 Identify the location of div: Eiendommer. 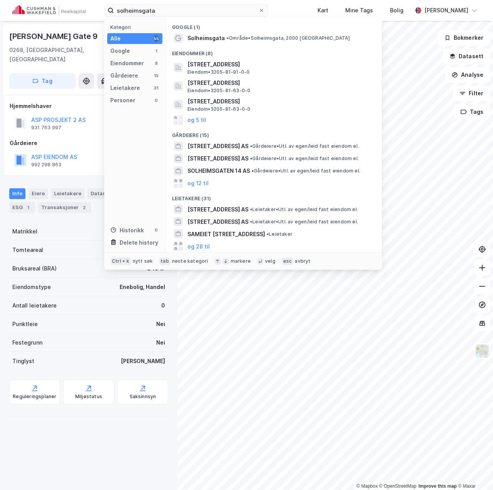
(127, 63).